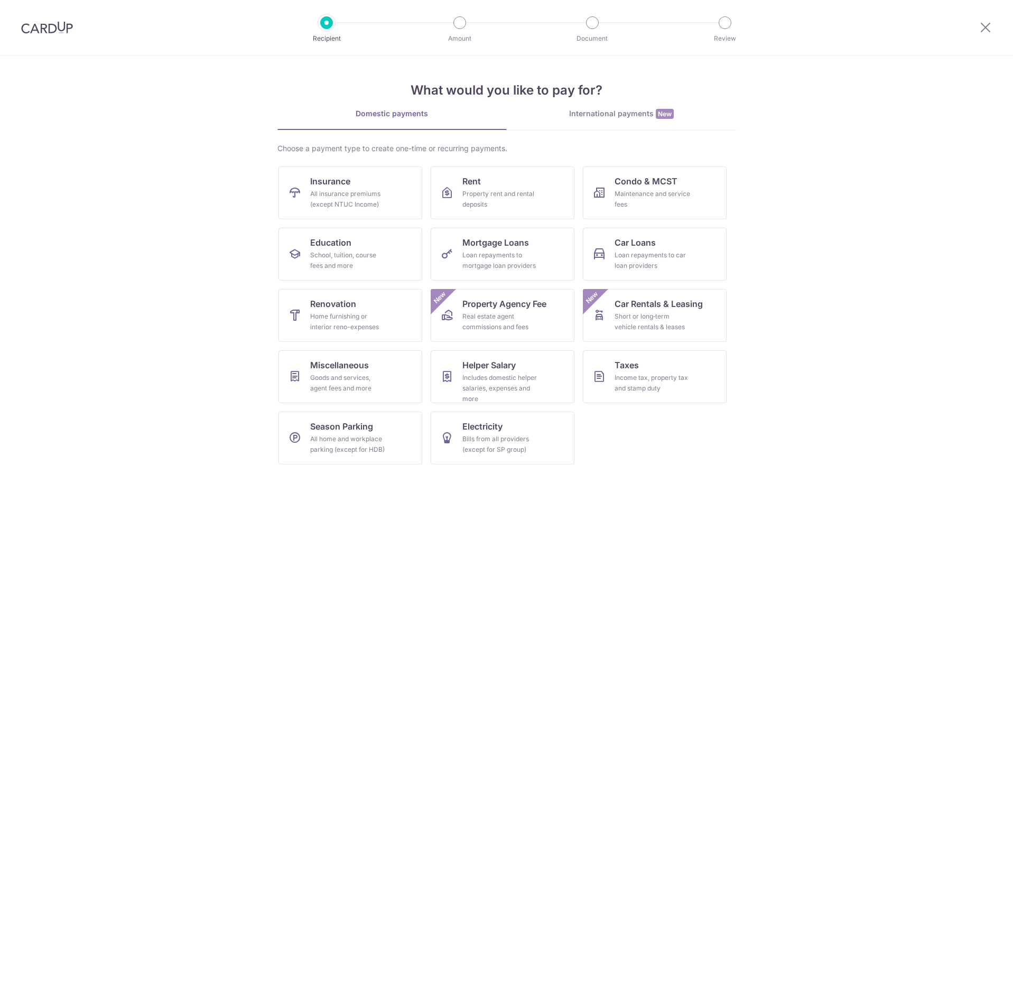 The width and height of the screenshot is (1013, 1006). Describe the element at coordinates (500, 322) in the screenshot. I see `div: Real estate agent commissions and fees` at that location.